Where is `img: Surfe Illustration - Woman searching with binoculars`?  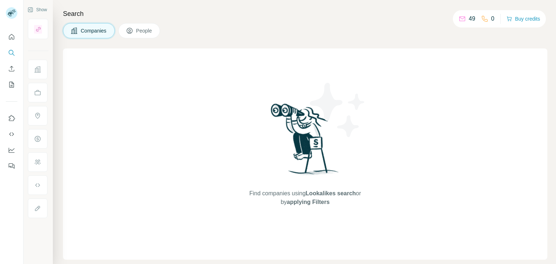 img: Surfe Illustration - Woman searching with binoculars is located at coordinates (305, 142).